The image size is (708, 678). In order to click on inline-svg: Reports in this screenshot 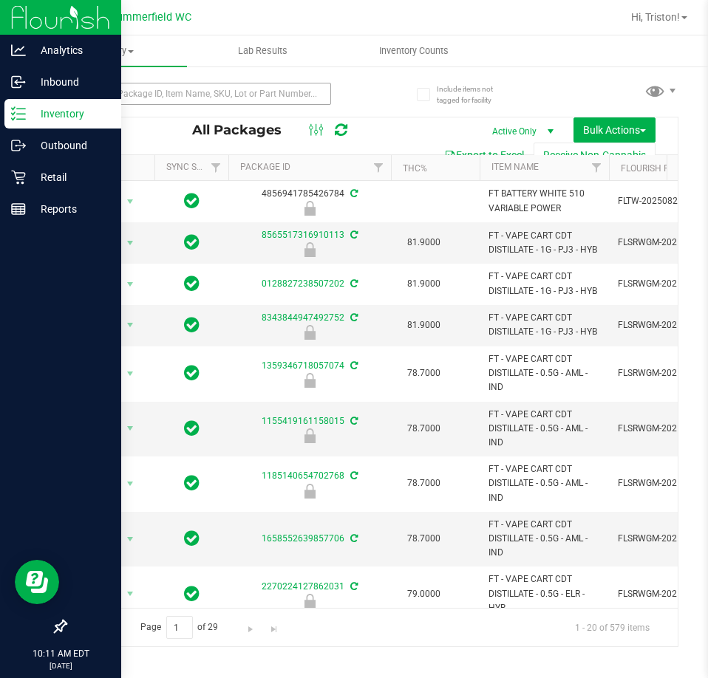, I will do `click(18, 209)`.